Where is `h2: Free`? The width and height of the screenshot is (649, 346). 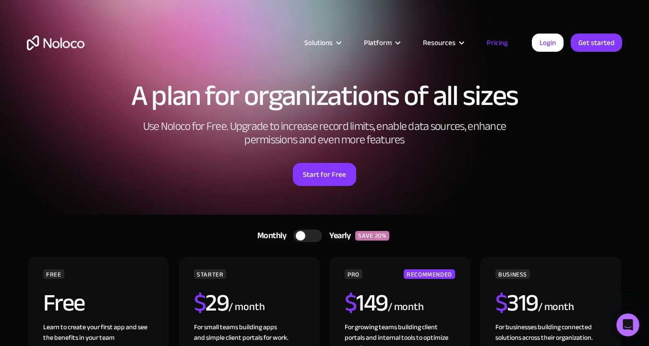
h2: Free is located at coordinates (64, 303).